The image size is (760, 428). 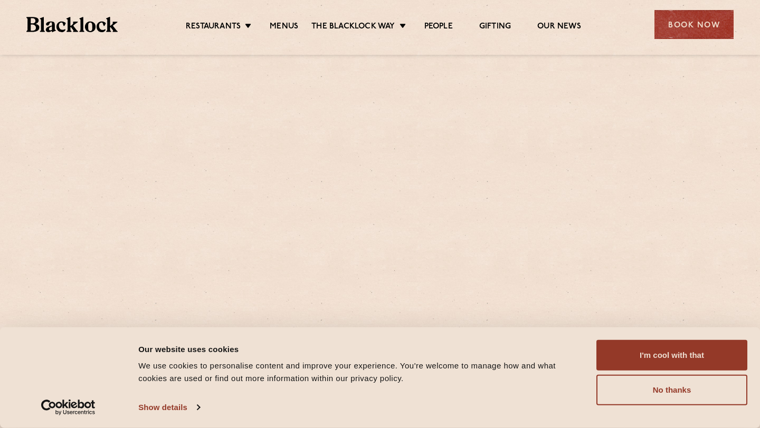 What do you see at coordinates (353, 27) in the screenshot?
I see `a: The Blacklock Way` at bounding box center [353, 27].